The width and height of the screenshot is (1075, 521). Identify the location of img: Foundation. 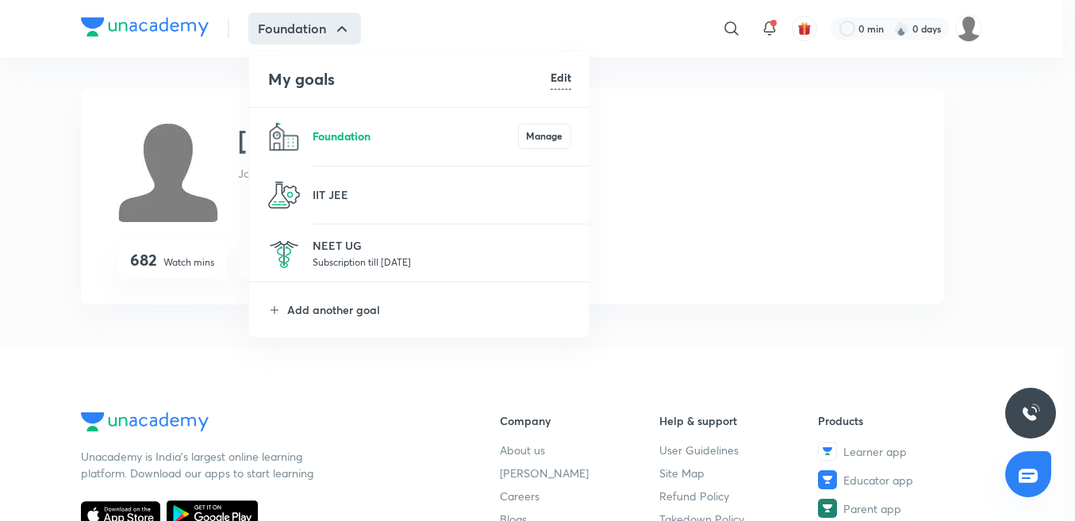
(284, 136).